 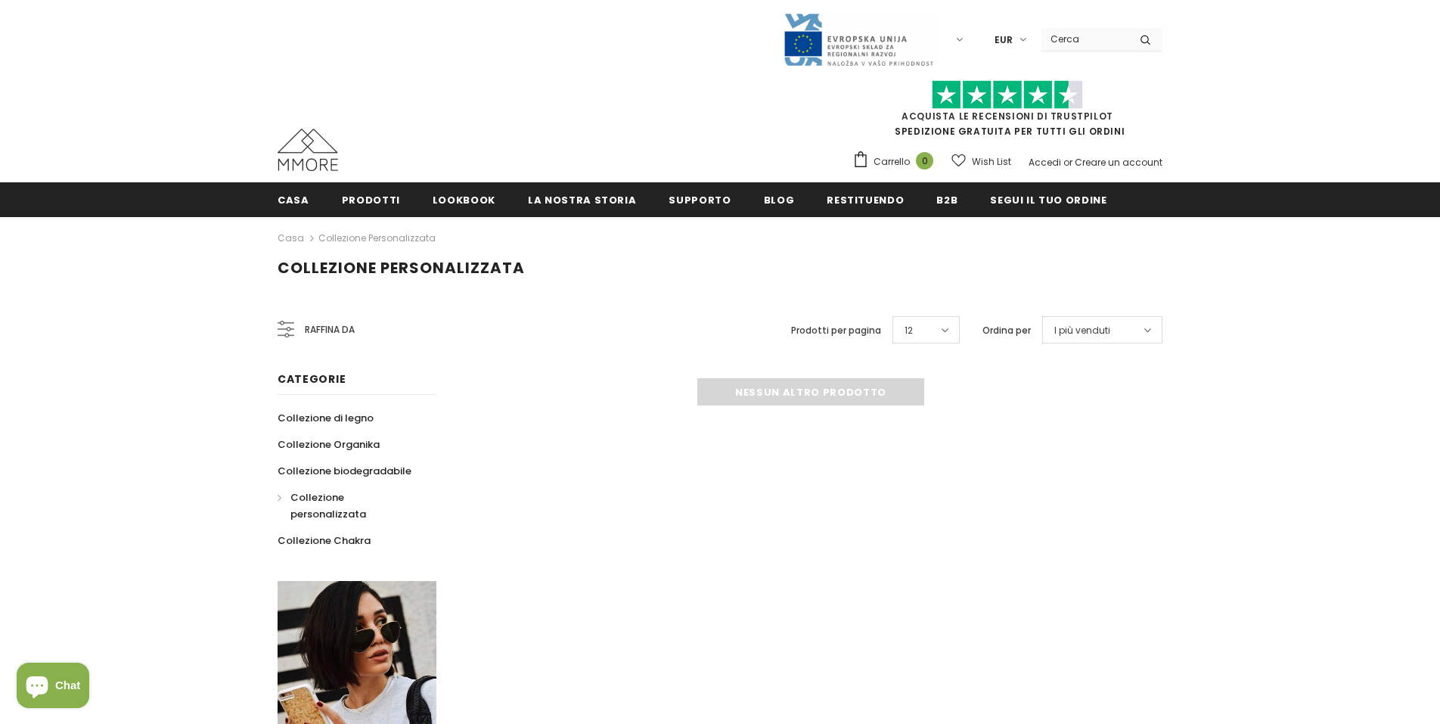 I want to click on span: B2B, so click(x=947, y=200).